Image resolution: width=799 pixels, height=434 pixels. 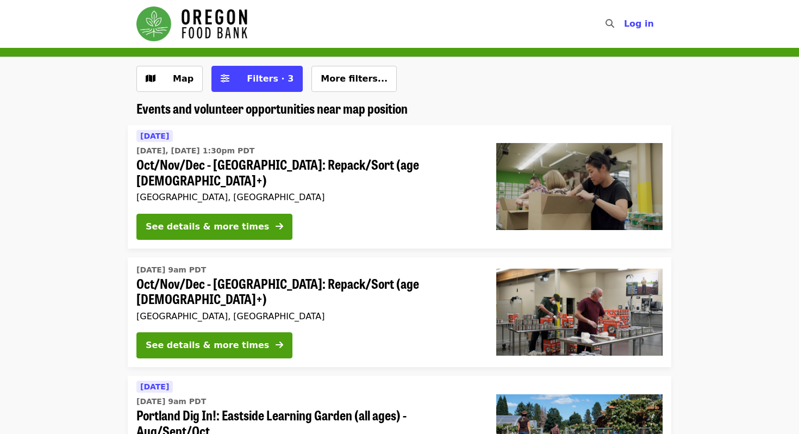 What do you see at coordinates (257, 79) in the screenshot?
I see `button: Filters (3 selected)` at bounding box center [257, 79].